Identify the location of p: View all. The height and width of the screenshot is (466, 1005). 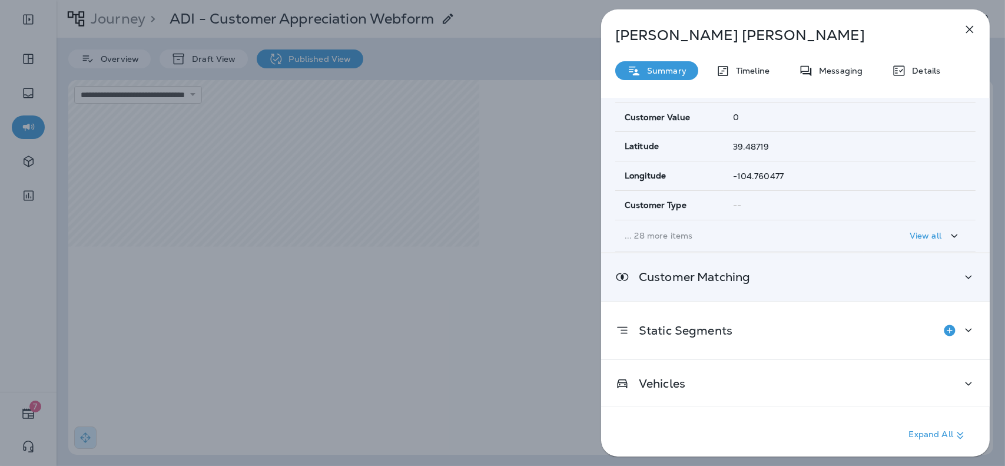
(926, 236).